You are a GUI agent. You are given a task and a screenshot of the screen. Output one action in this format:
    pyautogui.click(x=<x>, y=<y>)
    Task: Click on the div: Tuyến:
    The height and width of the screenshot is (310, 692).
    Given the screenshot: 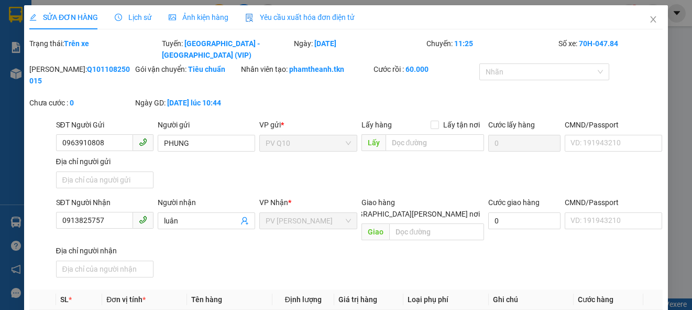 What is the action you would take?
    pyautogui.click(x=227, y=49)
    